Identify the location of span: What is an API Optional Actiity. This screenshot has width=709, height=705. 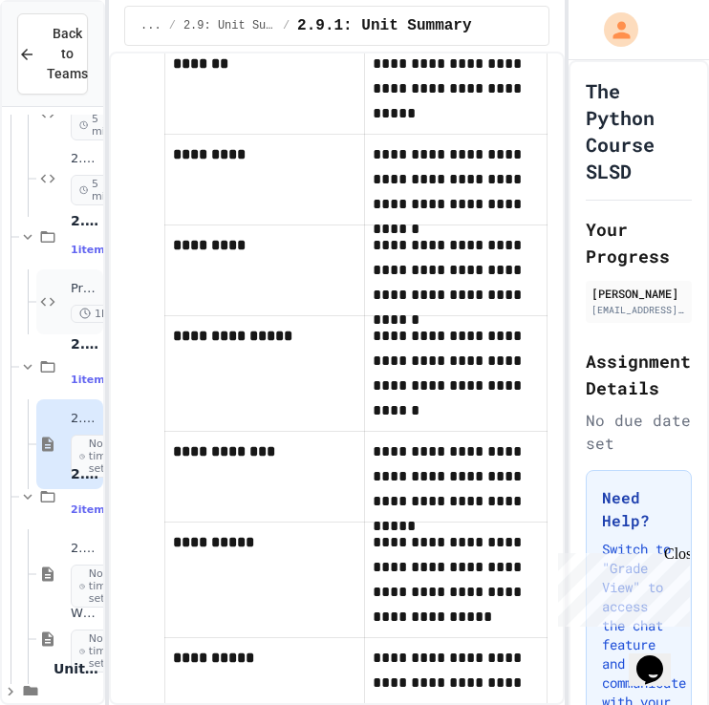
(85, 613).